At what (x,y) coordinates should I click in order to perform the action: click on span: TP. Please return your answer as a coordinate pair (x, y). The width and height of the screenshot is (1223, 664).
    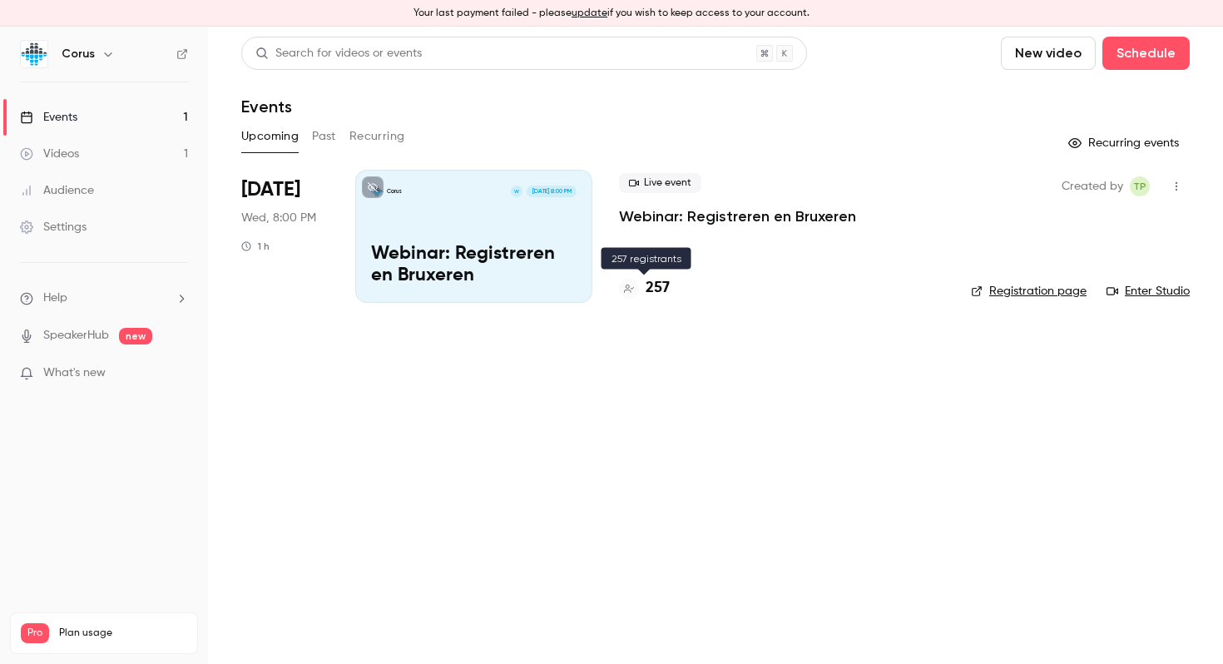
    Looking at the image, I should click on (1140, 186).